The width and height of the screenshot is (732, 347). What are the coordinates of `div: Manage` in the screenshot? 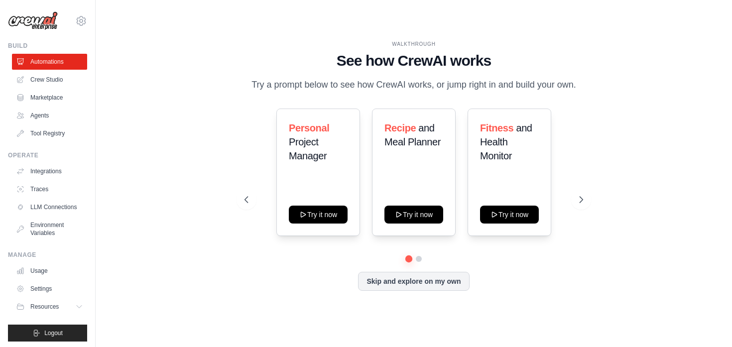 It's located at (47, 255).